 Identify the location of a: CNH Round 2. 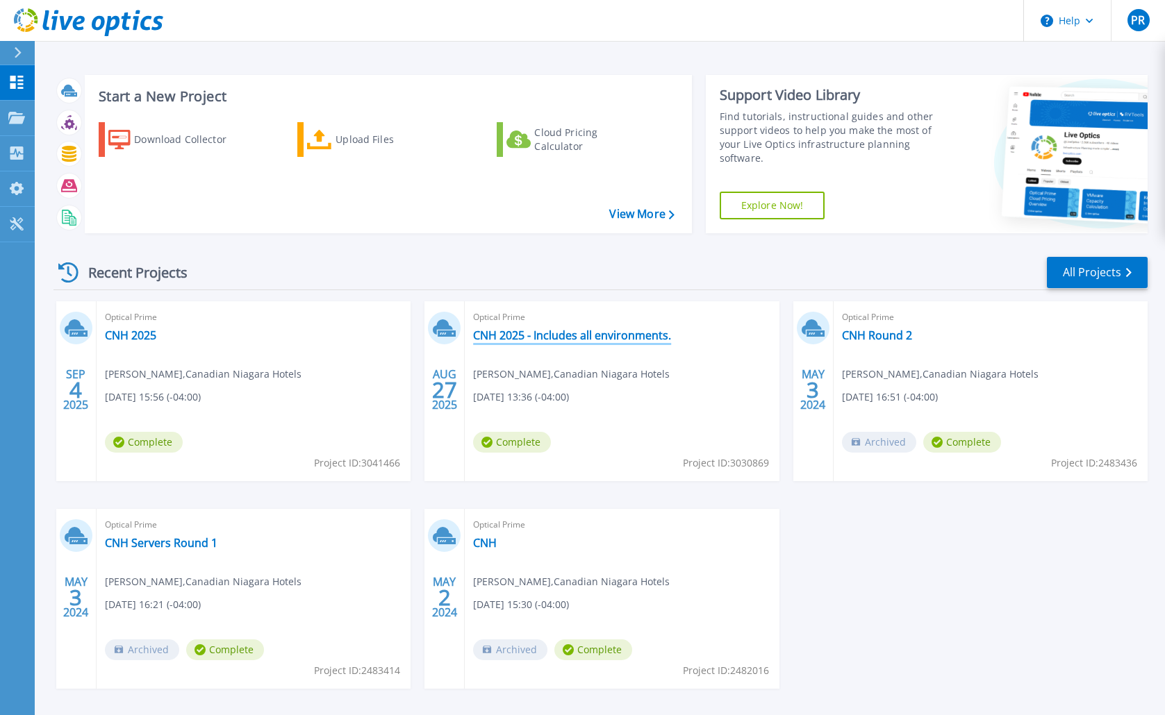
(876, 335).